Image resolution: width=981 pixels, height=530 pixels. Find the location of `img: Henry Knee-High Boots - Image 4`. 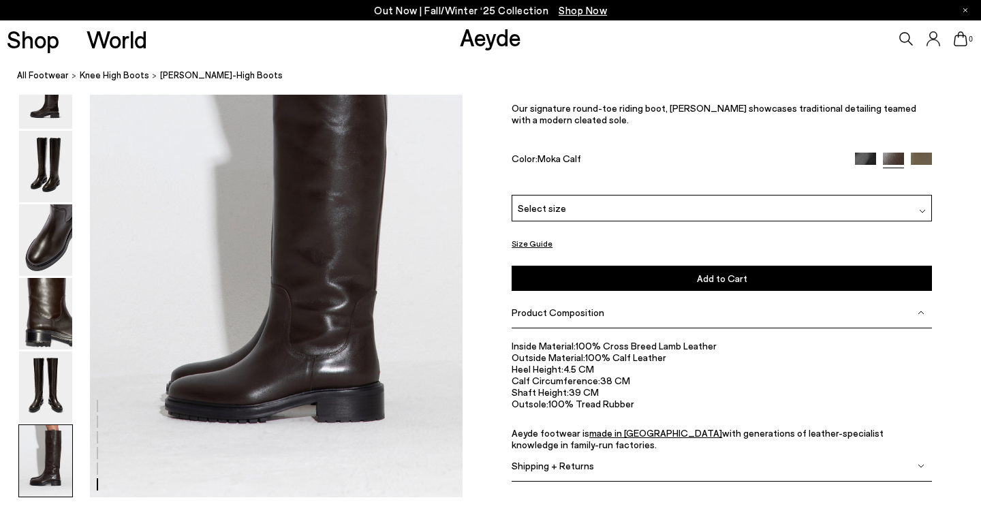

img: Henry Knee-High Boots - Image 4 is located at coordinates (46, 313).